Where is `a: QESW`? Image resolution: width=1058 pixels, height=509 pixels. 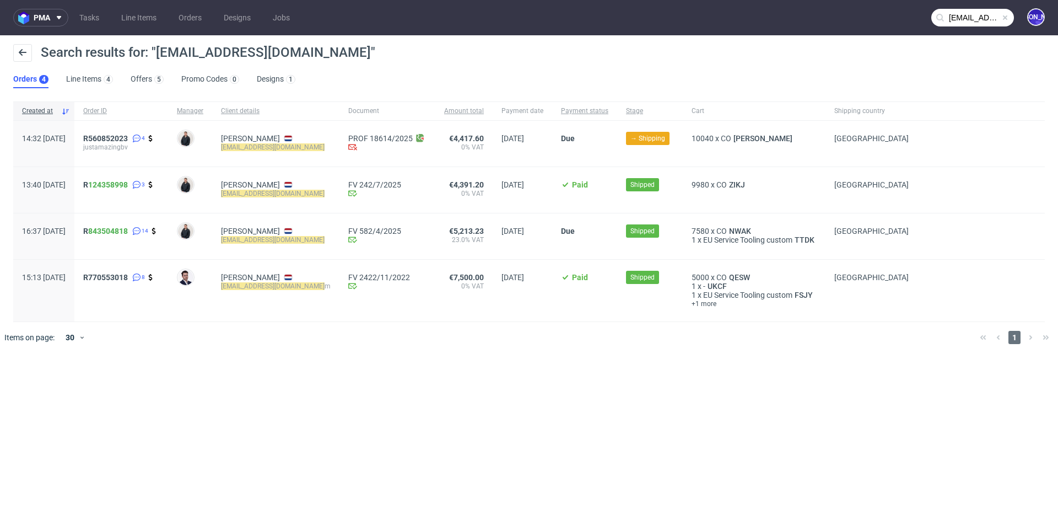
a: QESW is located at coordinates (740, 277).